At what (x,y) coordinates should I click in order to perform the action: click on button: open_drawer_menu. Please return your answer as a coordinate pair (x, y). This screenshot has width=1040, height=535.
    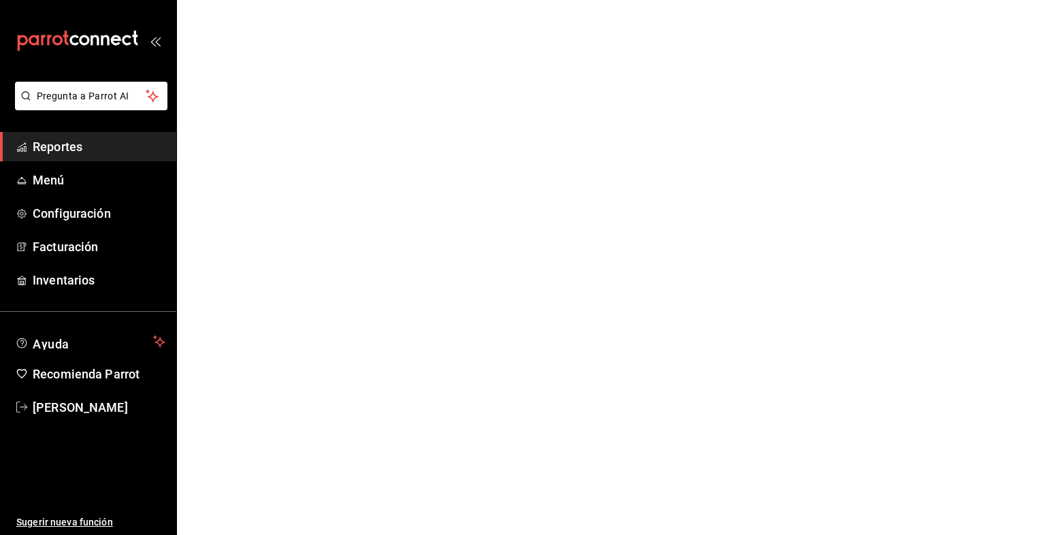
    Looking at the image, I should click on (155, 41).